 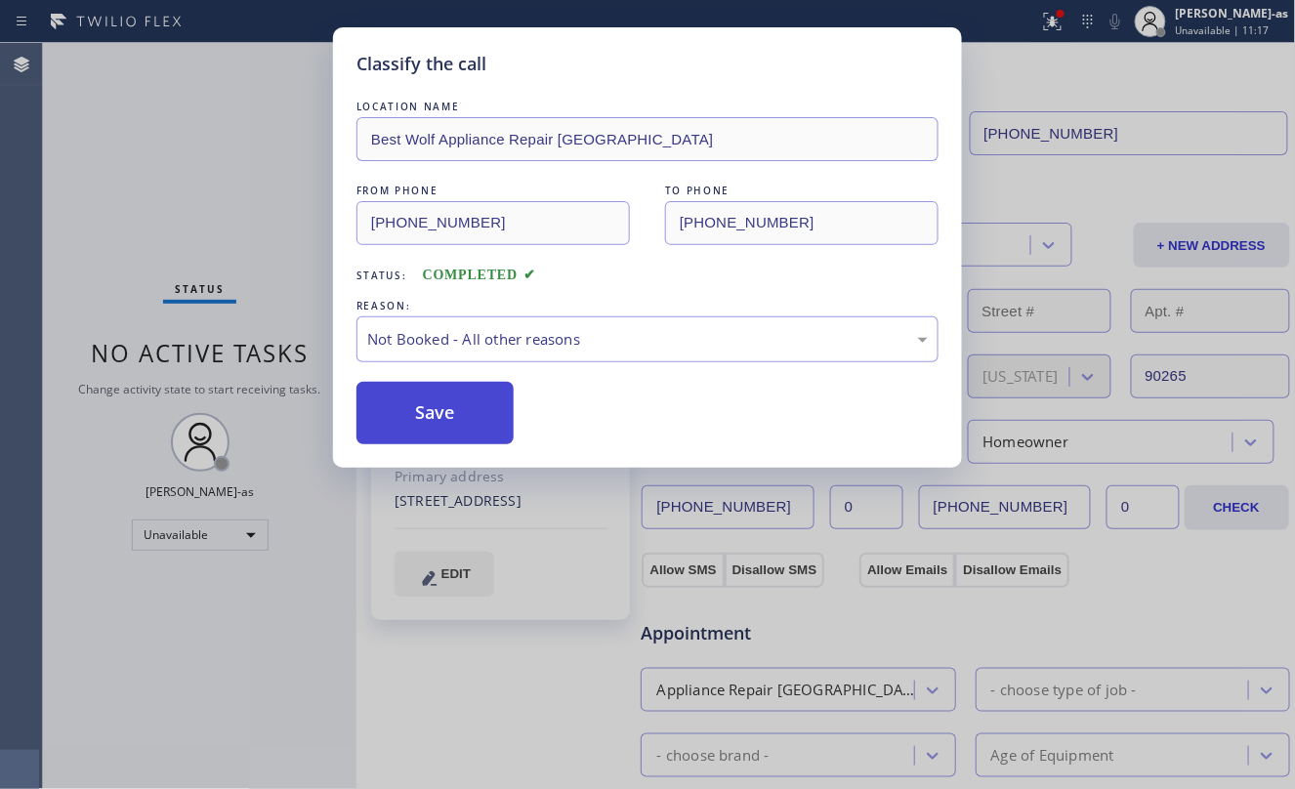 What do you see at coordinates (648, 339) in the screenshot?
I see `div: Not Booked - All other reasons` at bounding box center [648, 339].